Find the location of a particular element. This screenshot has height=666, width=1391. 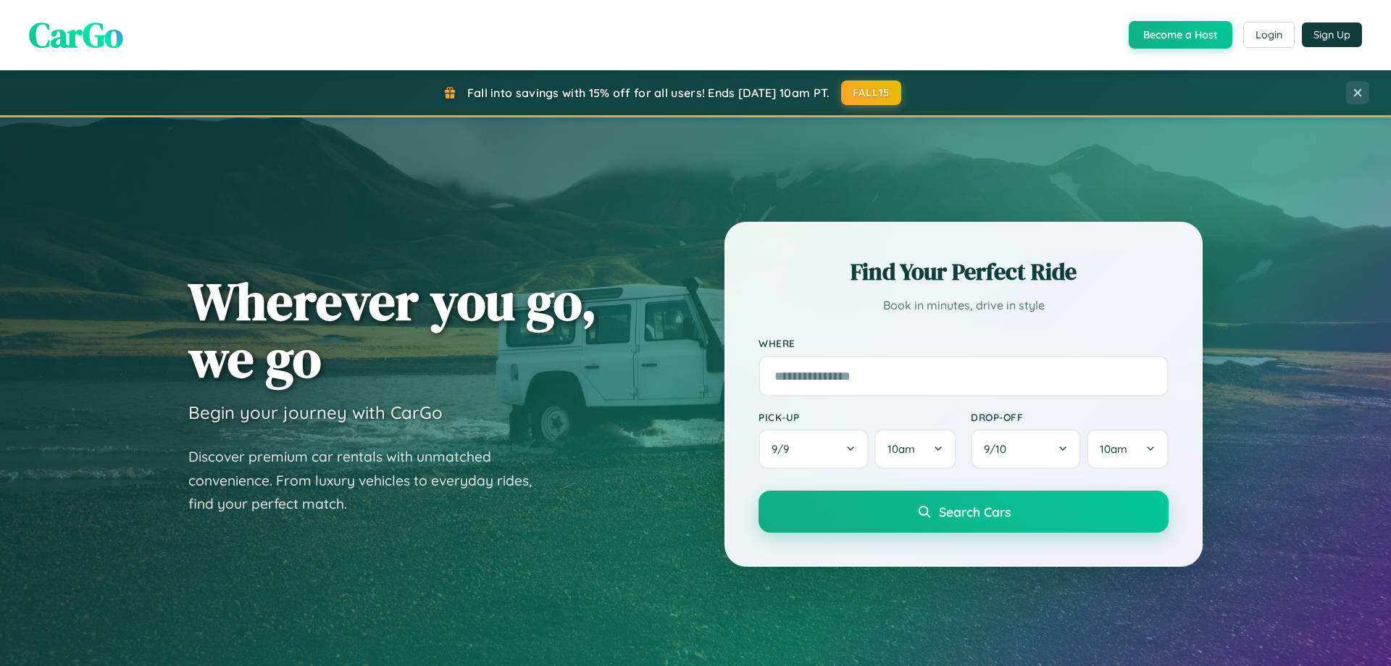

label: Pick-up is located at coordinates (857, 417).